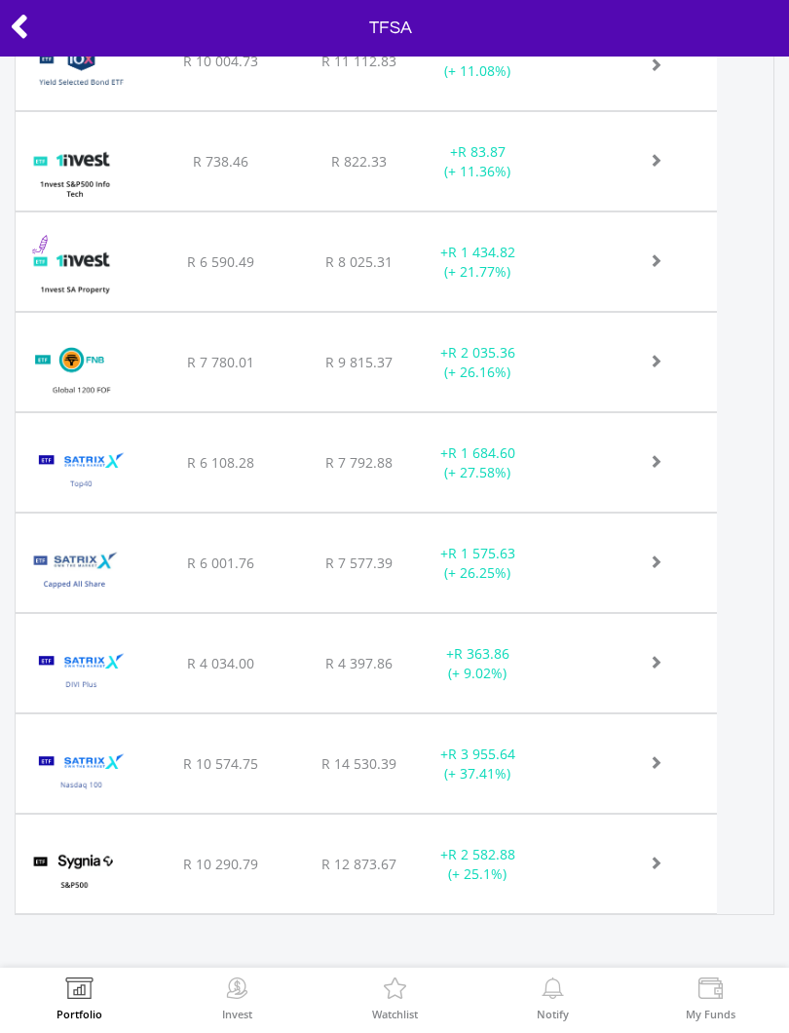 This screenshot has height=1033, width=789. I want to click on div: + (+ 11.08%), so click(477, 61).